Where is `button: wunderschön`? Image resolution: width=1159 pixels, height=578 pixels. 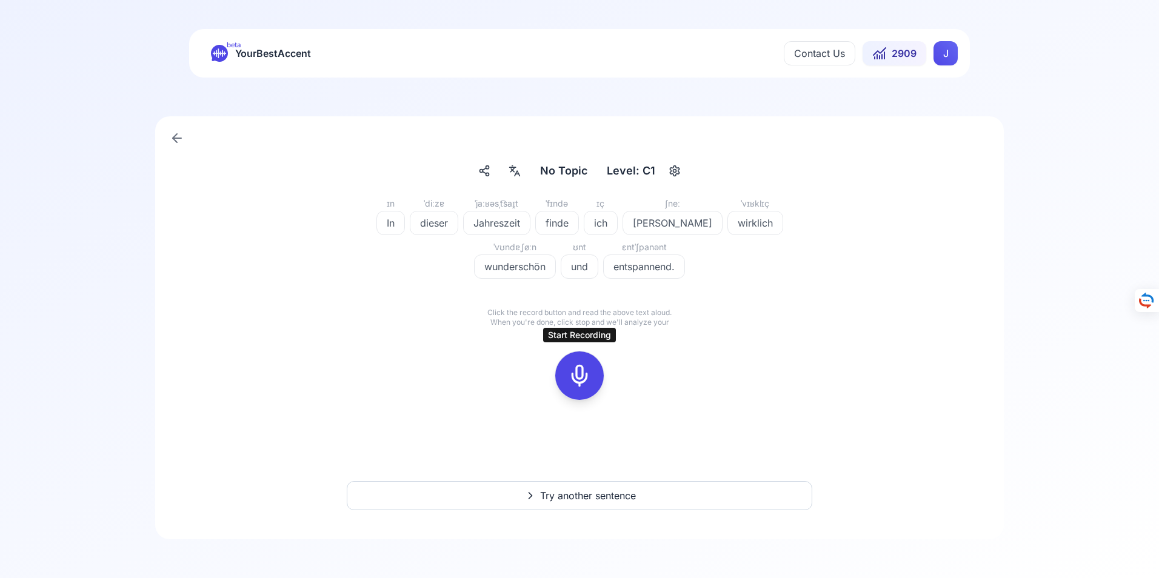
button: wunderschön is located at coordinates (515, 267).